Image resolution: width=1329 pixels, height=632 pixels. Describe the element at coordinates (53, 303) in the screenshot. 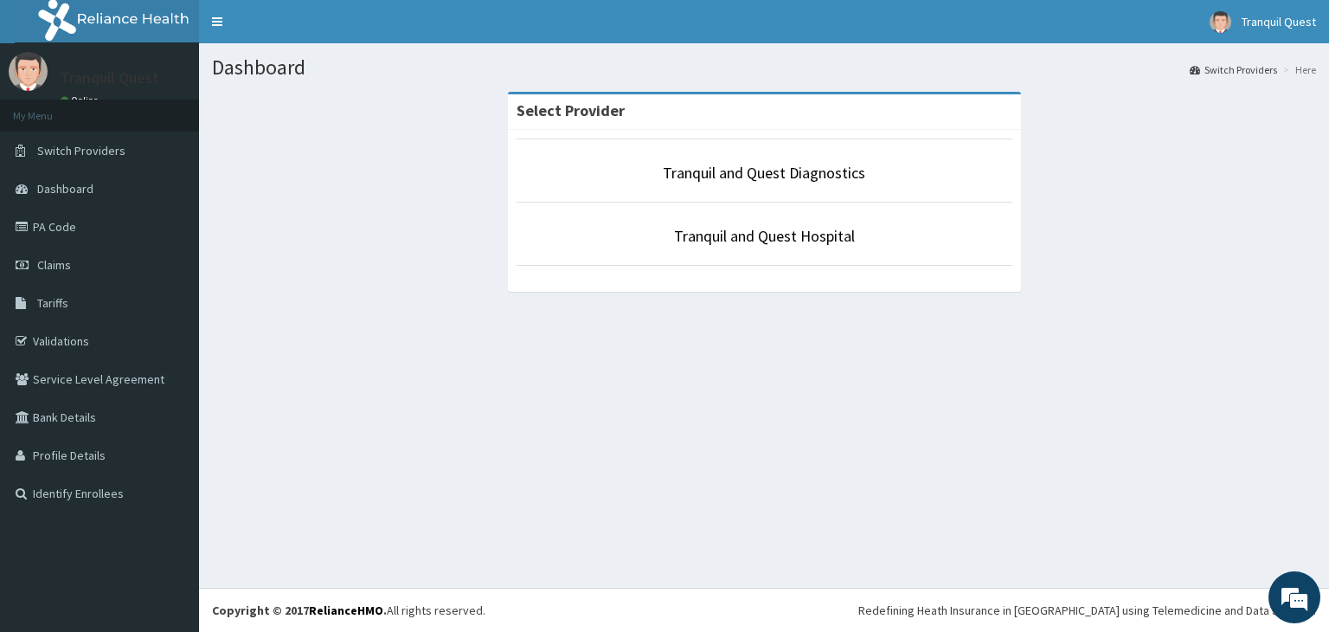

I see `span: Tariffs` at that location.